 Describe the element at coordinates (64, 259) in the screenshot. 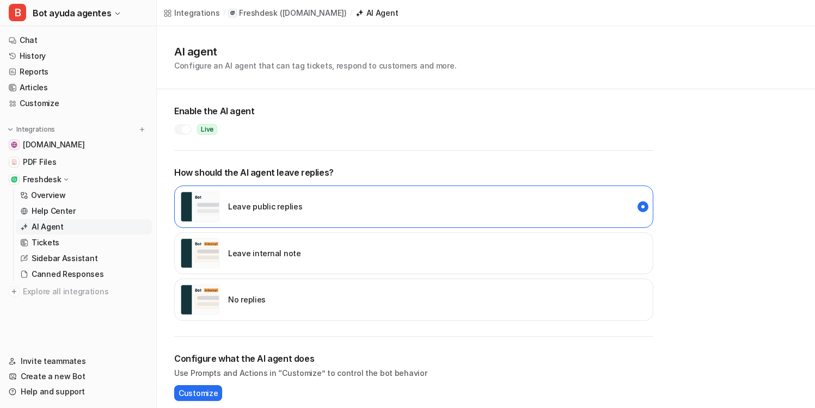

I see `p: Sidebar Assistant` at that location.